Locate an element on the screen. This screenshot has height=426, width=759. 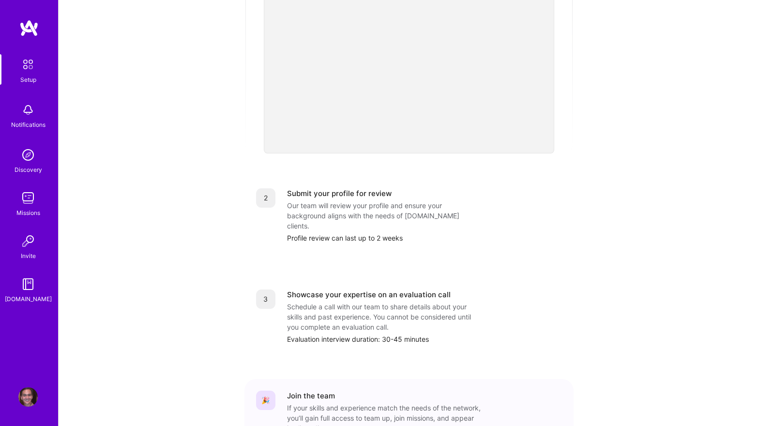
div: Invite is located at coordinates (28, 256).